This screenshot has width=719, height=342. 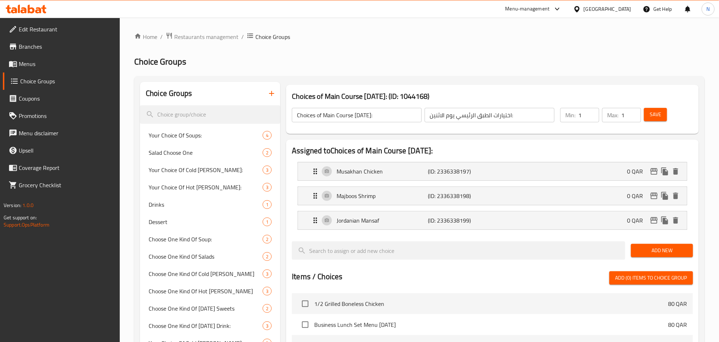 I want to click on a: Menu disclaimer, so click(x=61, y=133).